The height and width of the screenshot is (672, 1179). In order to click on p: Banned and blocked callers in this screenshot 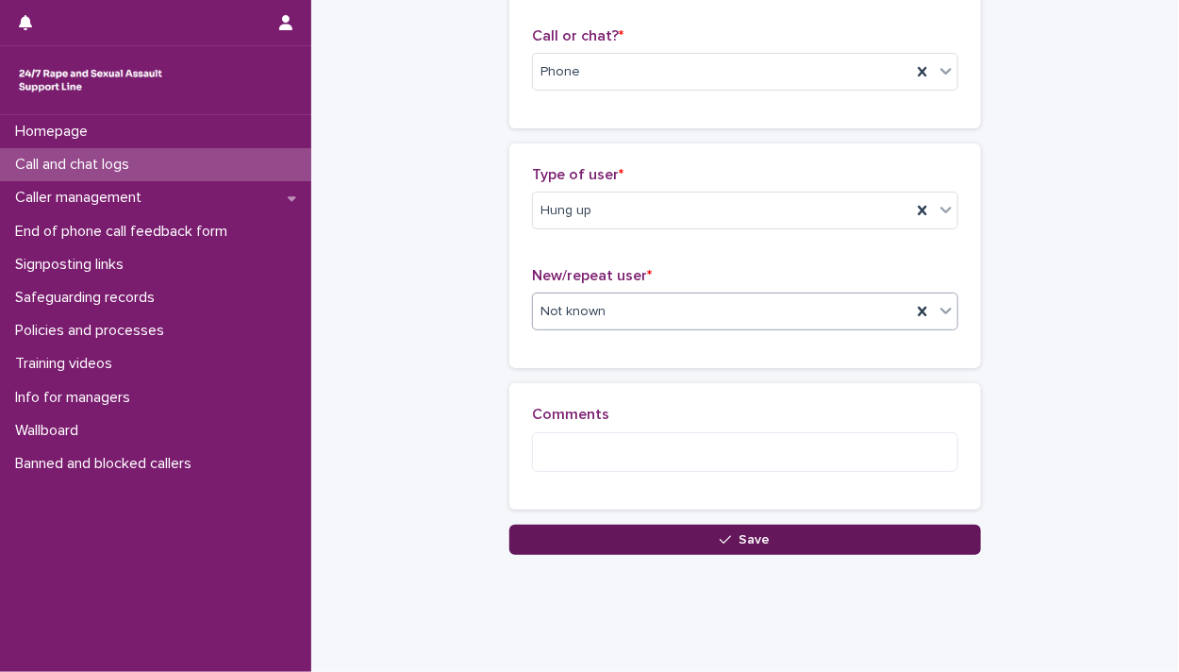, I will do `click(107, 463)`.